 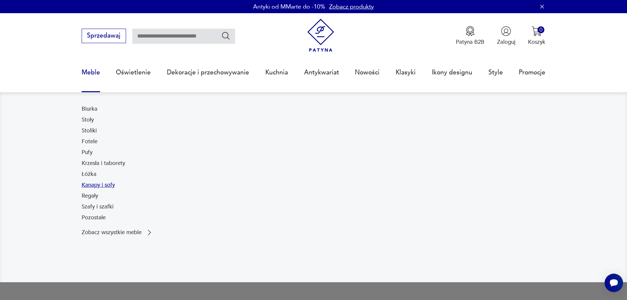 What do you see at coordinates (507, 36) in the screenshot?
I see `button: Zaloguj` at bounding box center [507, 36].